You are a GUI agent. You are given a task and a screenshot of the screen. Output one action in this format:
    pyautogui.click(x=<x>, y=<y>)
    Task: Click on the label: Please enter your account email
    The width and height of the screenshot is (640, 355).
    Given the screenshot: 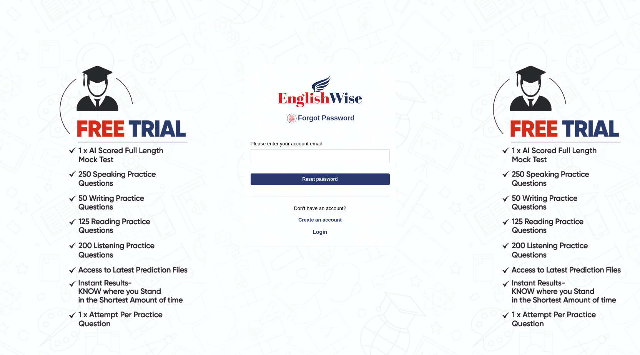 What is the action you would take?
    pyautogui.click(x=287, y=143)
    